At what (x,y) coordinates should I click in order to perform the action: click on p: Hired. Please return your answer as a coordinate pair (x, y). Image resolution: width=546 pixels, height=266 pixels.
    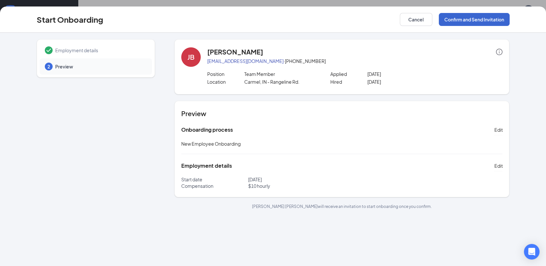
    Looking at the image, I should click on (349, 82).